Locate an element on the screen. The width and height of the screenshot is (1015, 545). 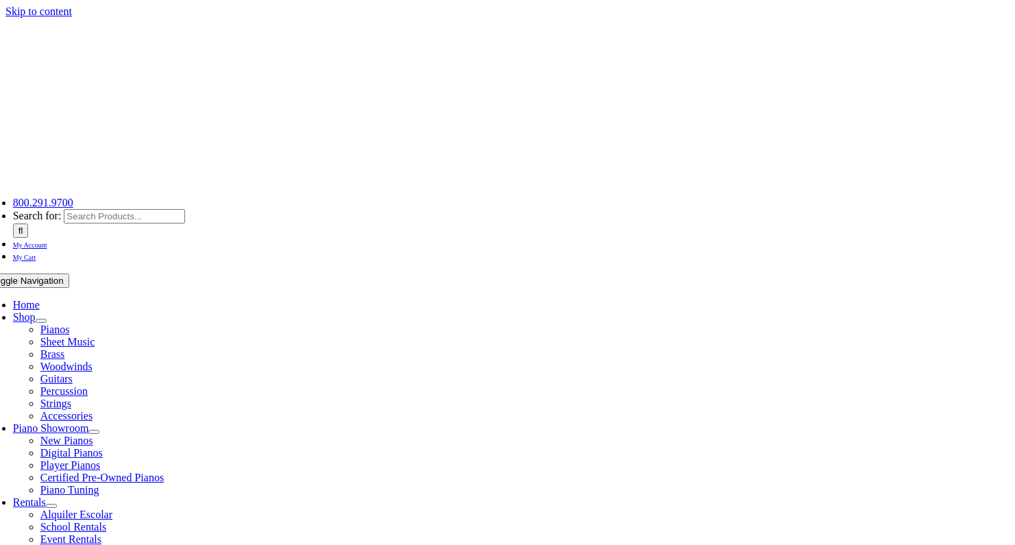
a: Shop is located at coordinates (24, 317).